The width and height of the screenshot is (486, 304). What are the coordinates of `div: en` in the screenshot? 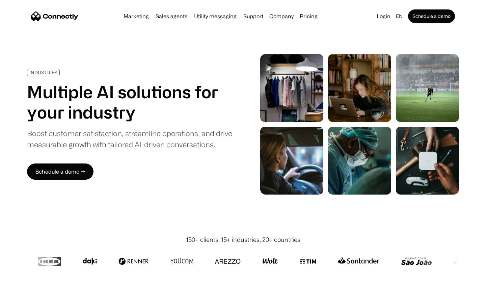 It's located at (399, 16).